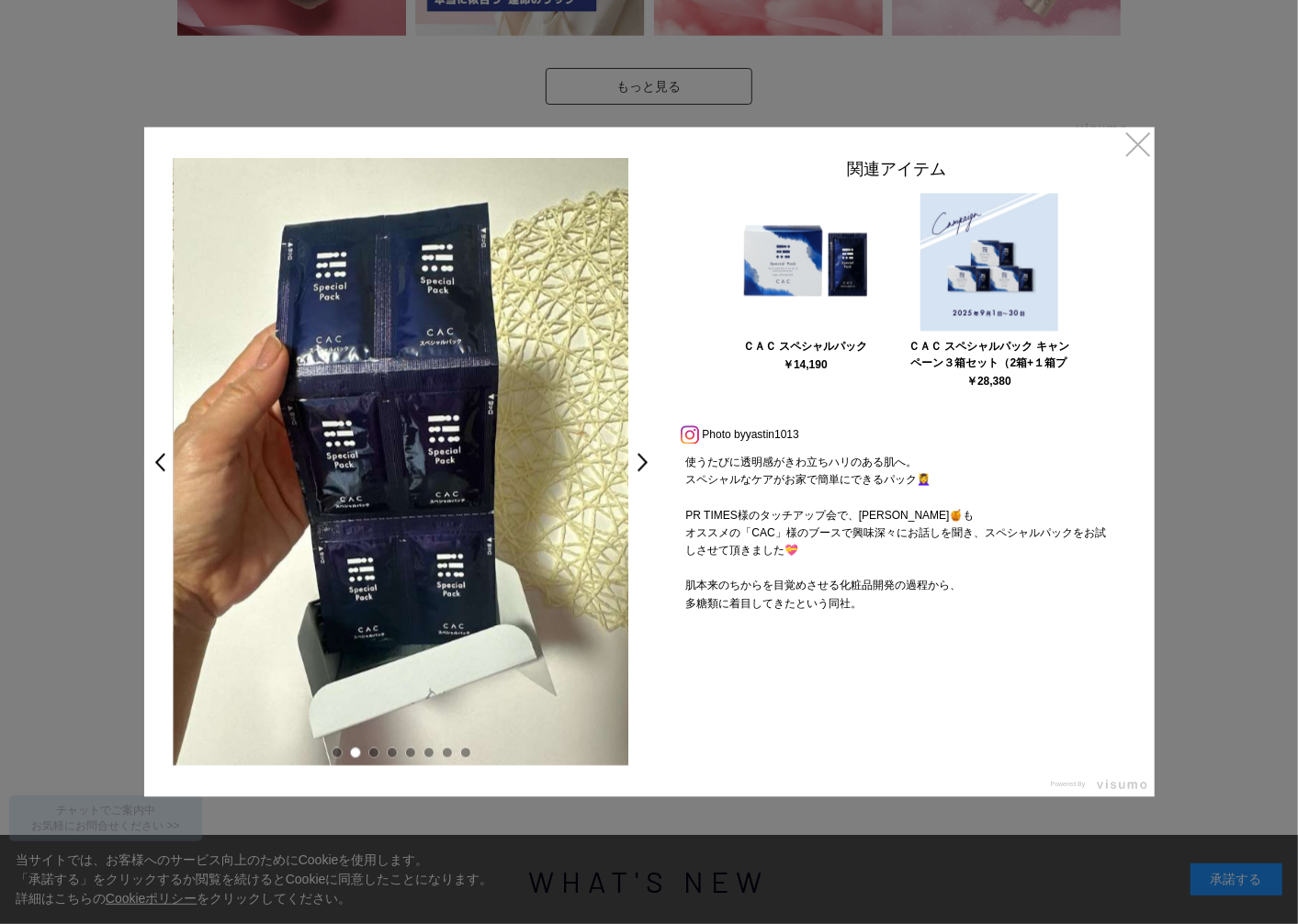 The height and width of the screenshot is (924, 1298). Describe the element at coordinates (723, 434) in the screenshot. I see `span: Photo by` at that location.